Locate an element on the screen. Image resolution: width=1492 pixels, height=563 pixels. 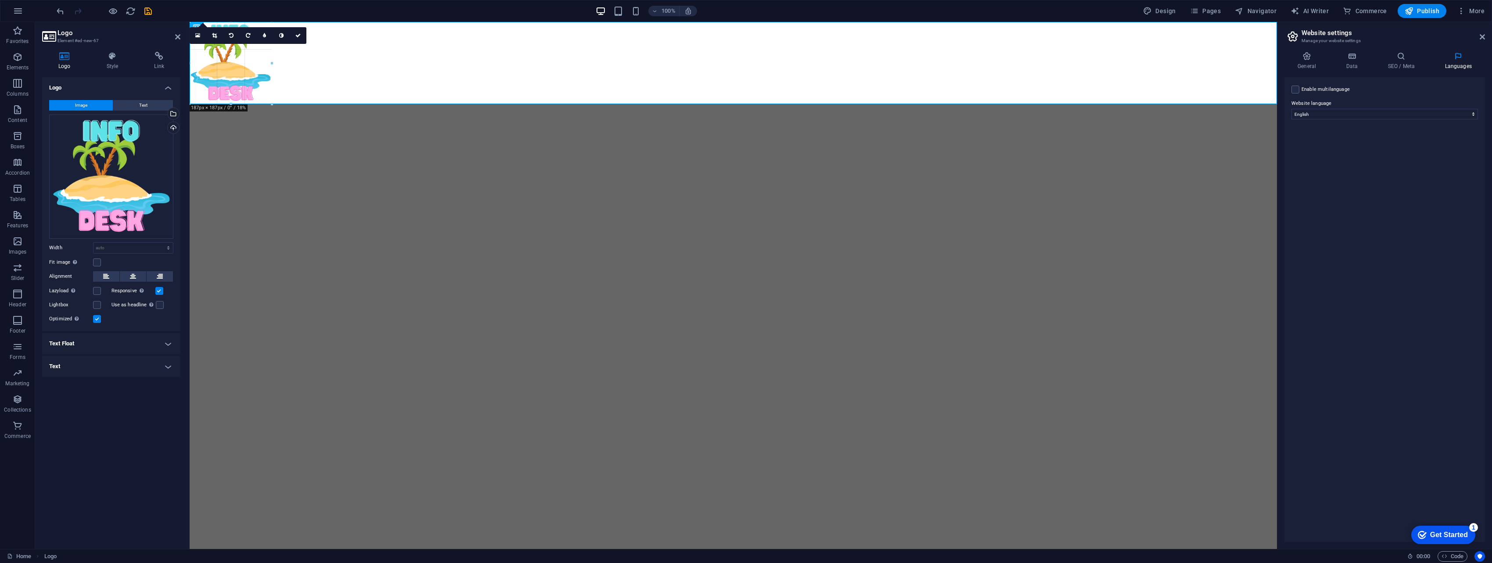
p: Collections is located at coordinates (17, 410).